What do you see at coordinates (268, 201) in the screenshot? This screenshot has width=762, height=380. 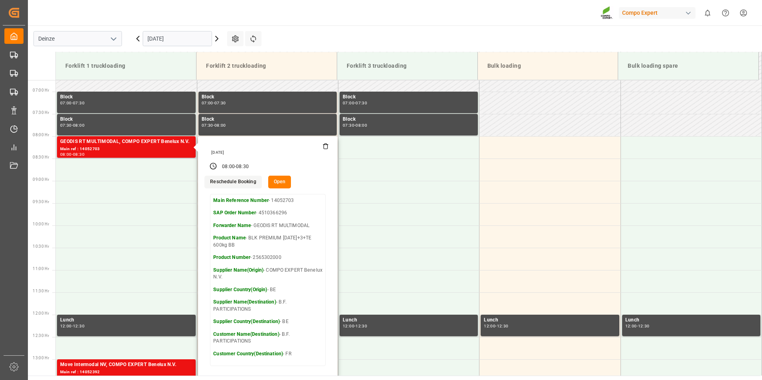 I see `p: - 14052703` at bounding box center [268, 201].